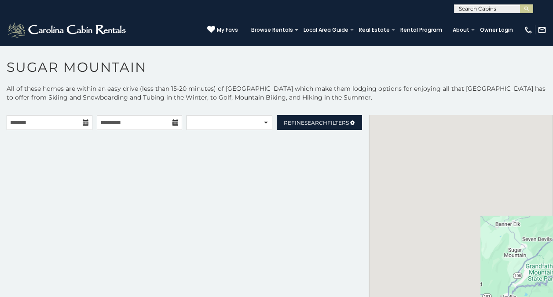 This screenshot has height=297, width=553. I want to click on span: Search, so click(316, 122).